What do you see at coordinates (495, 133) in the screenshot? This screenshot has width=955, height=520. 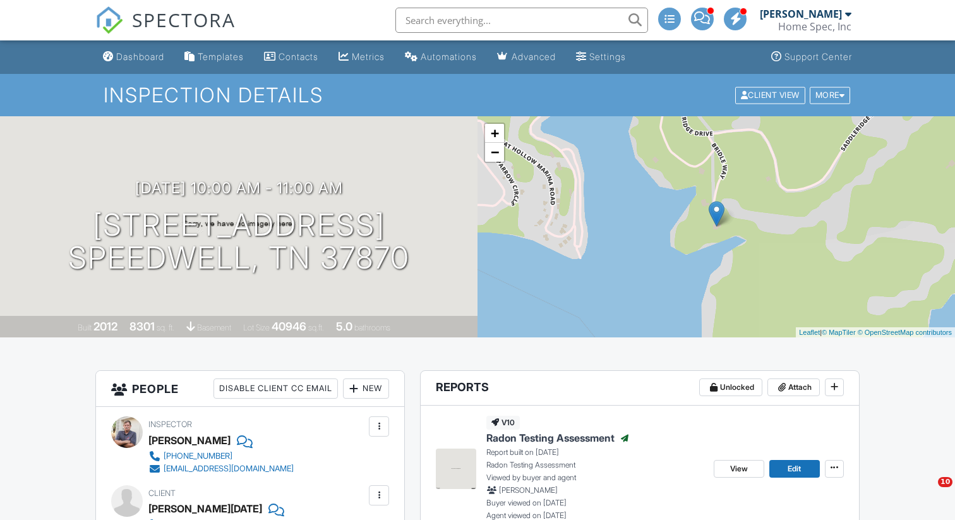 I see `a: Zoom in` at bounding box center [495, 133].